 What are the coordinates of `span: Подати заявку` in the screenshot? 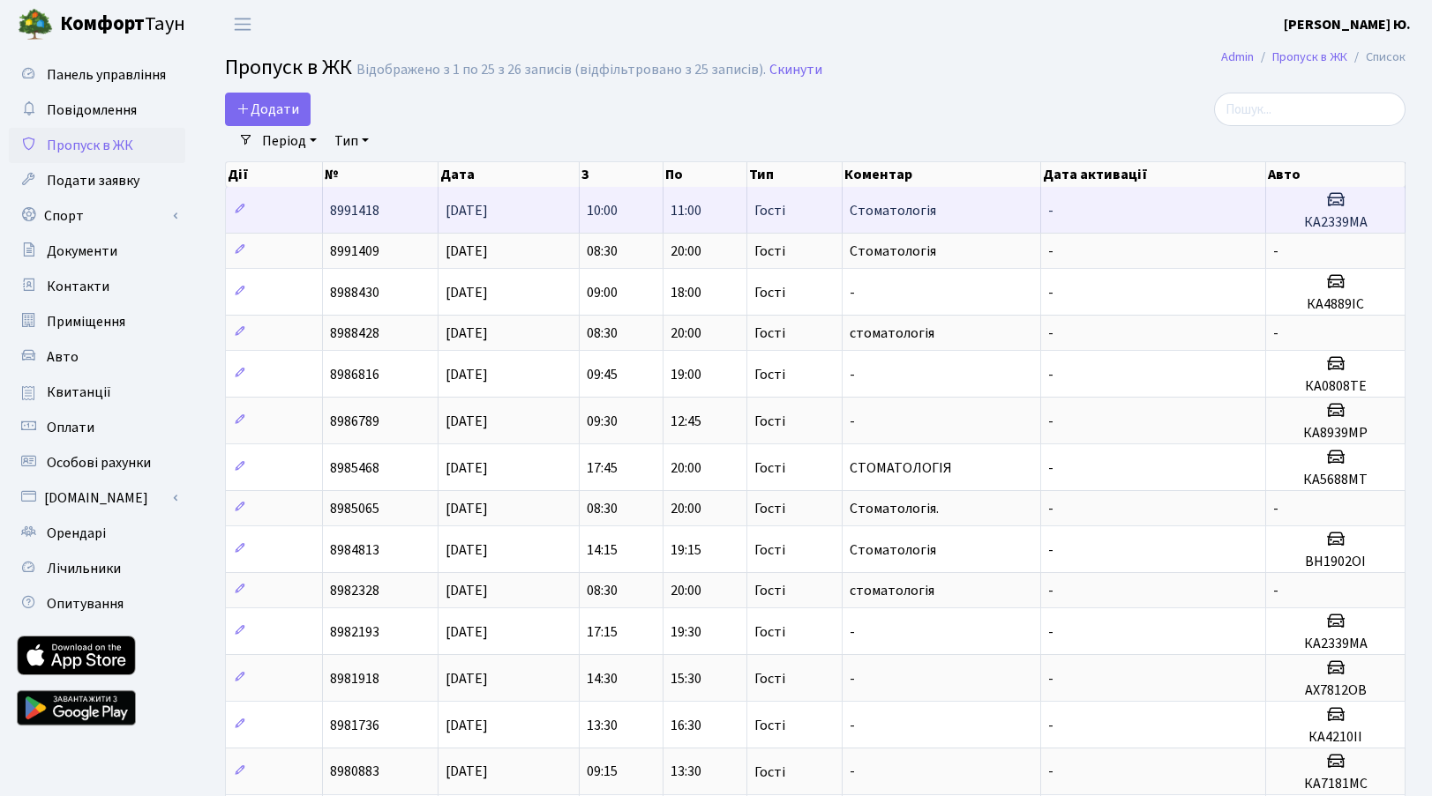 It's located at (93, 181).